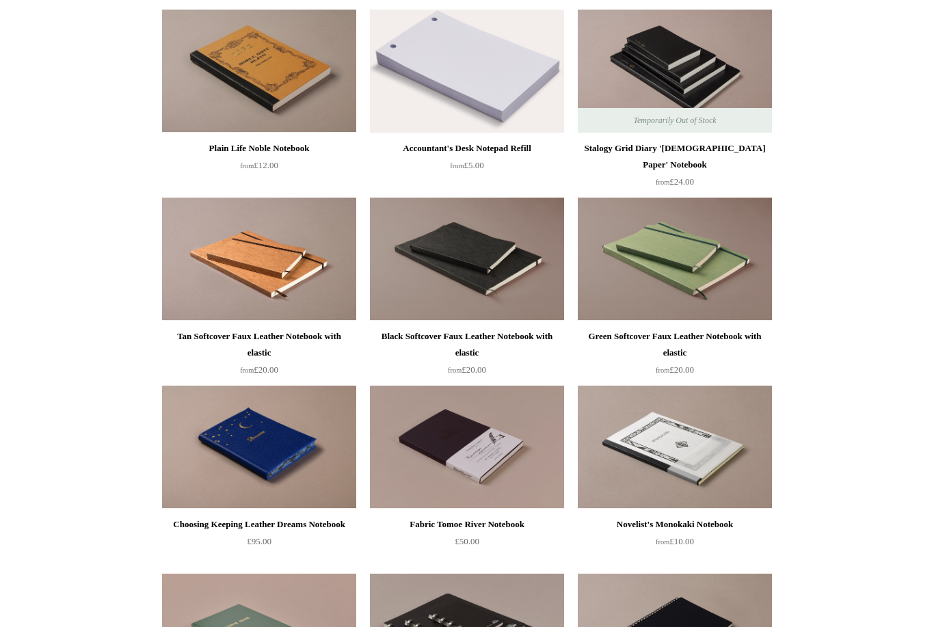  What do you see at coordinates (467, 71) in the screenshot?
I see `a: Accountant's Desk Notepad Refill Accountant's Desk Notepad Refill` at bounding box center [467, 71].